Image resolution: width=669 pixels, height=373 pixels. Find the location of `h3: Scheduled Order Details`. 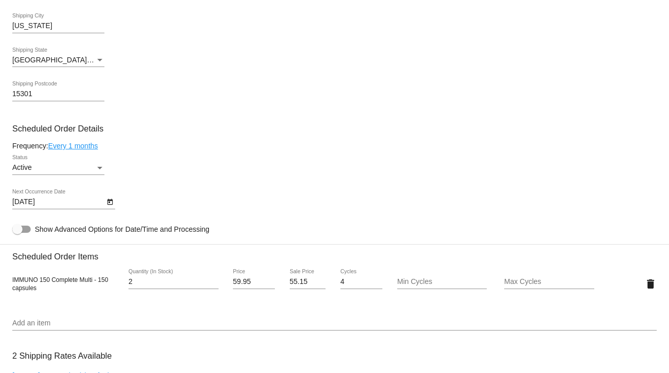

h3: Scheduled Order Details is located at coordinates (334, 128).